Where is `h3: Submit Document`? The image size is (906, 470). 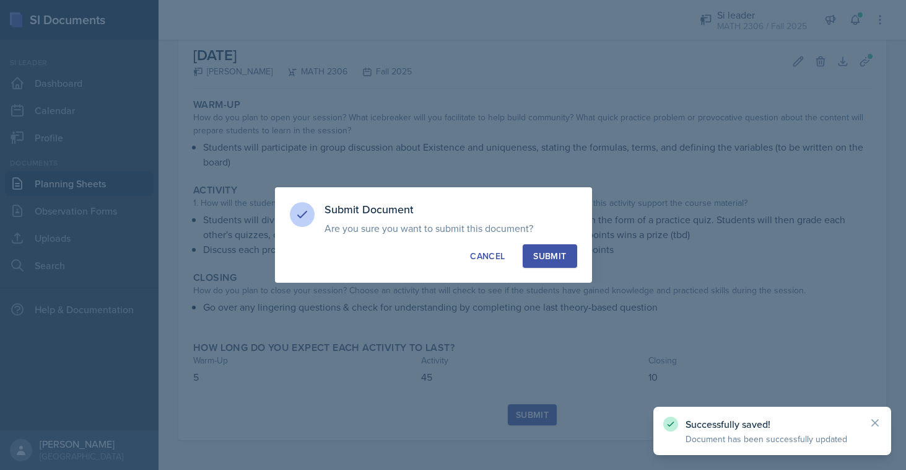
h3: Submit Document is located at coordinates (451, 209).